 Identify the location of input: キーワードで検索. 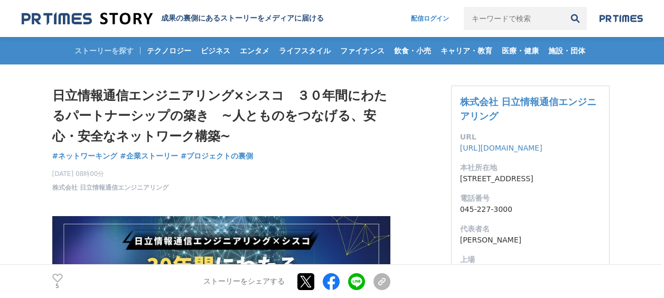
(514, 18).